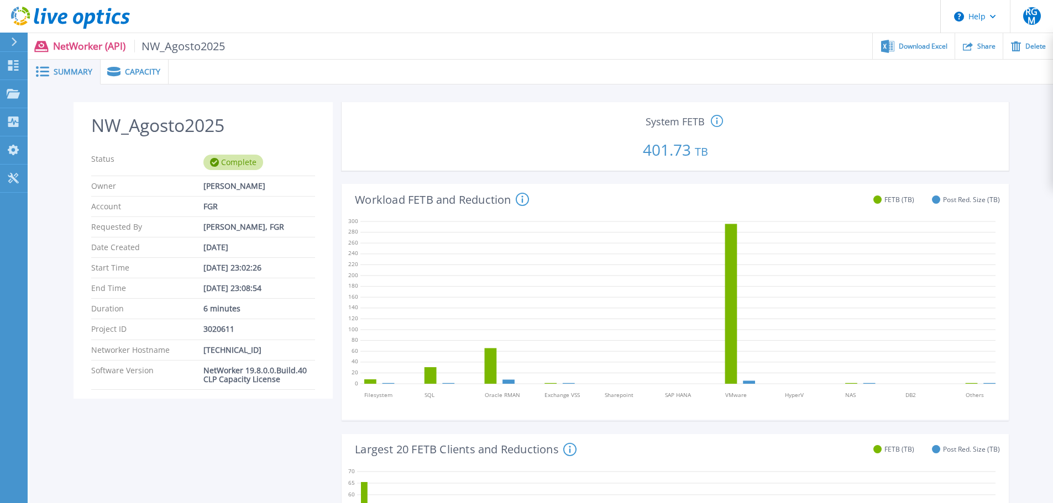 The width and height of the screenshot is (1053, 503). I want to click on text: 20, so click(355, 372).